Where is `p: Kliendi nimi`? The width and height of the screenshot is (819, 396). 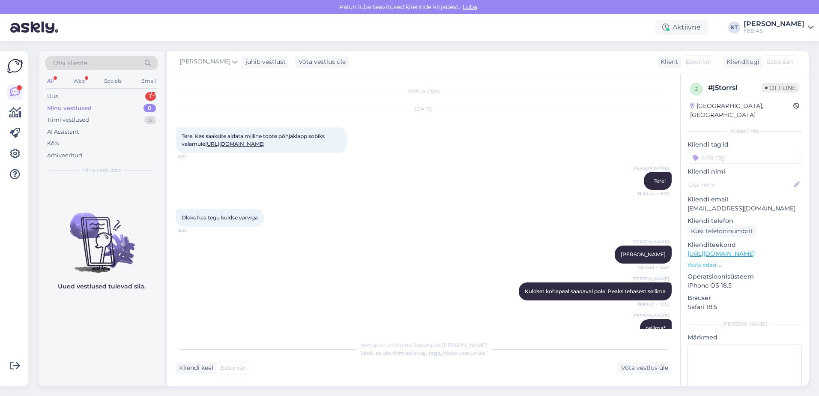
p: Kliendi nimi is located at coordinates (744, 171).